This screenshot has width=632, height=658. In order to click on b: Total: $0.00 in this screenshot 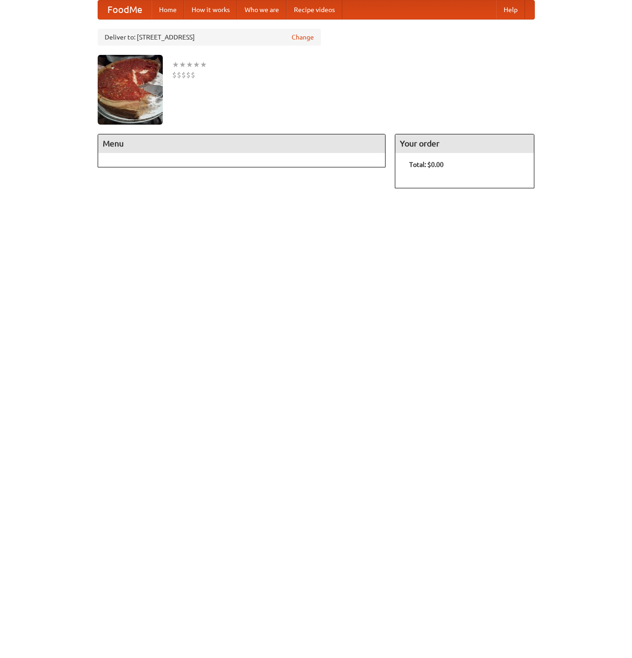, I will do `click(427, 165)`.